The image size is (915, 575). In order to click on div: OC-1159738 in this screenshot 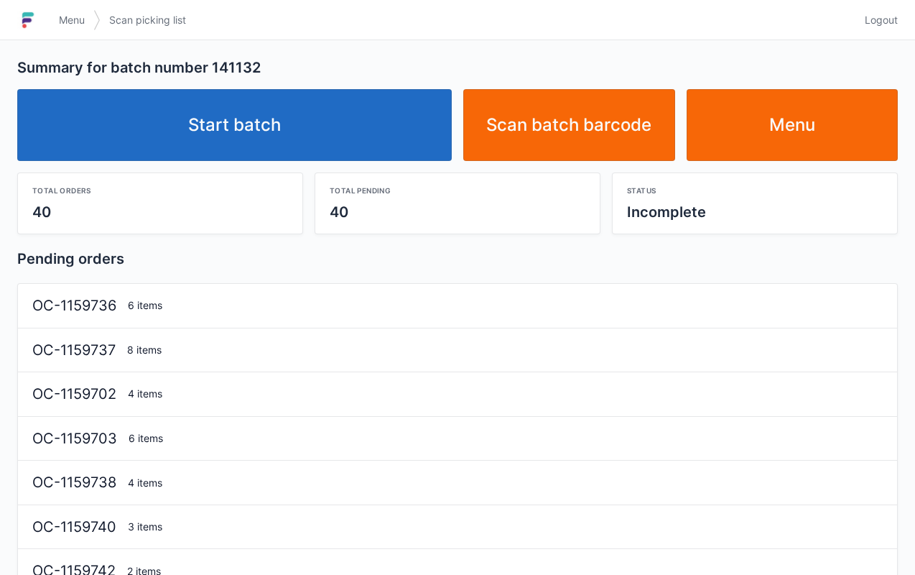, I will do `click(74, 482)`.